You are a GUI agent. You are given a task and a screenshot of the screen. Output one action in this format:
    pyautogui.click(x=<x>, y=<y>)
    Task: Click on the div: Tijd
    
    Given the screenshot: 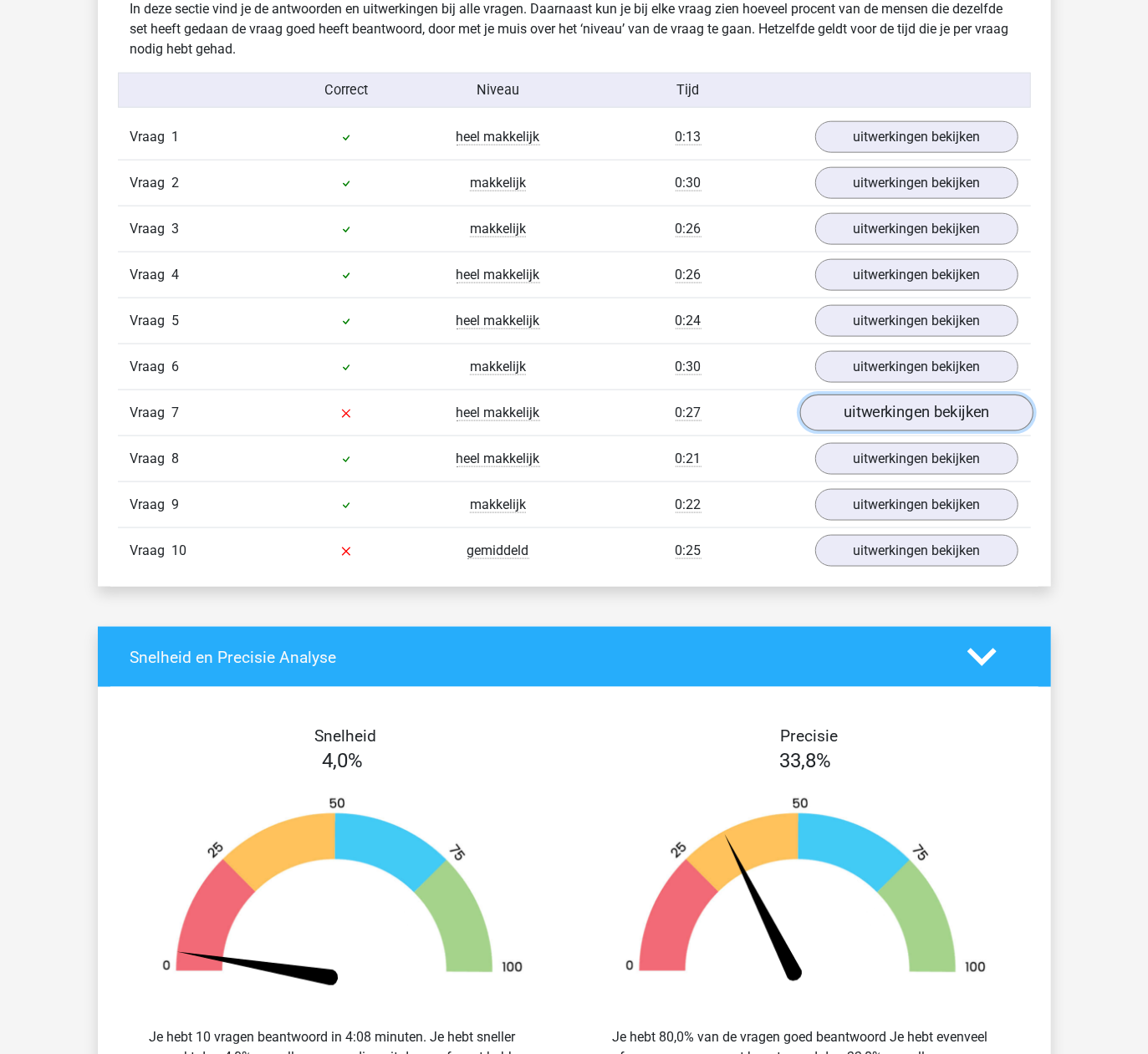 What is the action you would take?
    pyautogui.click(x=687, y=90)
    